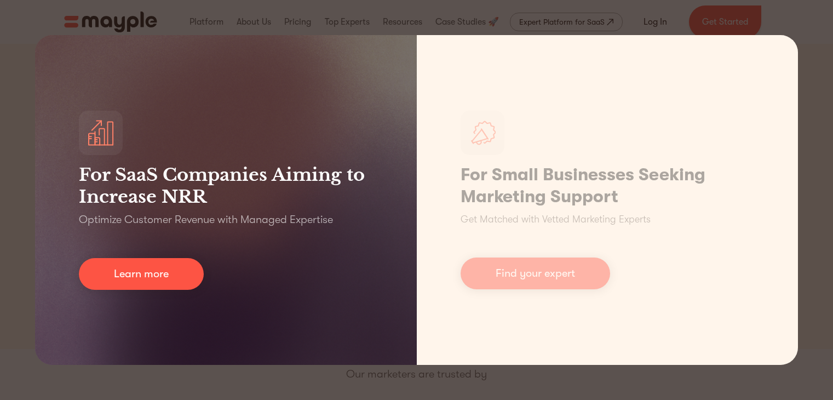  Describe the element at coordinates (226, 186) in the screenshot. I see `h3: For SaaS Companies Aiming to Increase NRR` at that location.